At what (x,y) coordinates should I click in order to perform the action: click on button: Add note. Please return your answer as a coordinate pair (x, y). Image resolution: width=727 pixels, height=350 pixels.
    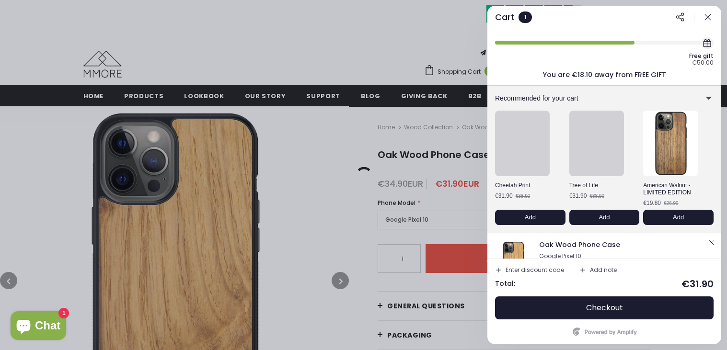
    Looking at the image, I should click on (598, 270).